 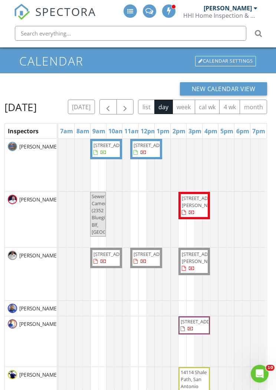 I want to click on a: 6pm, so click(x=242, y=131).